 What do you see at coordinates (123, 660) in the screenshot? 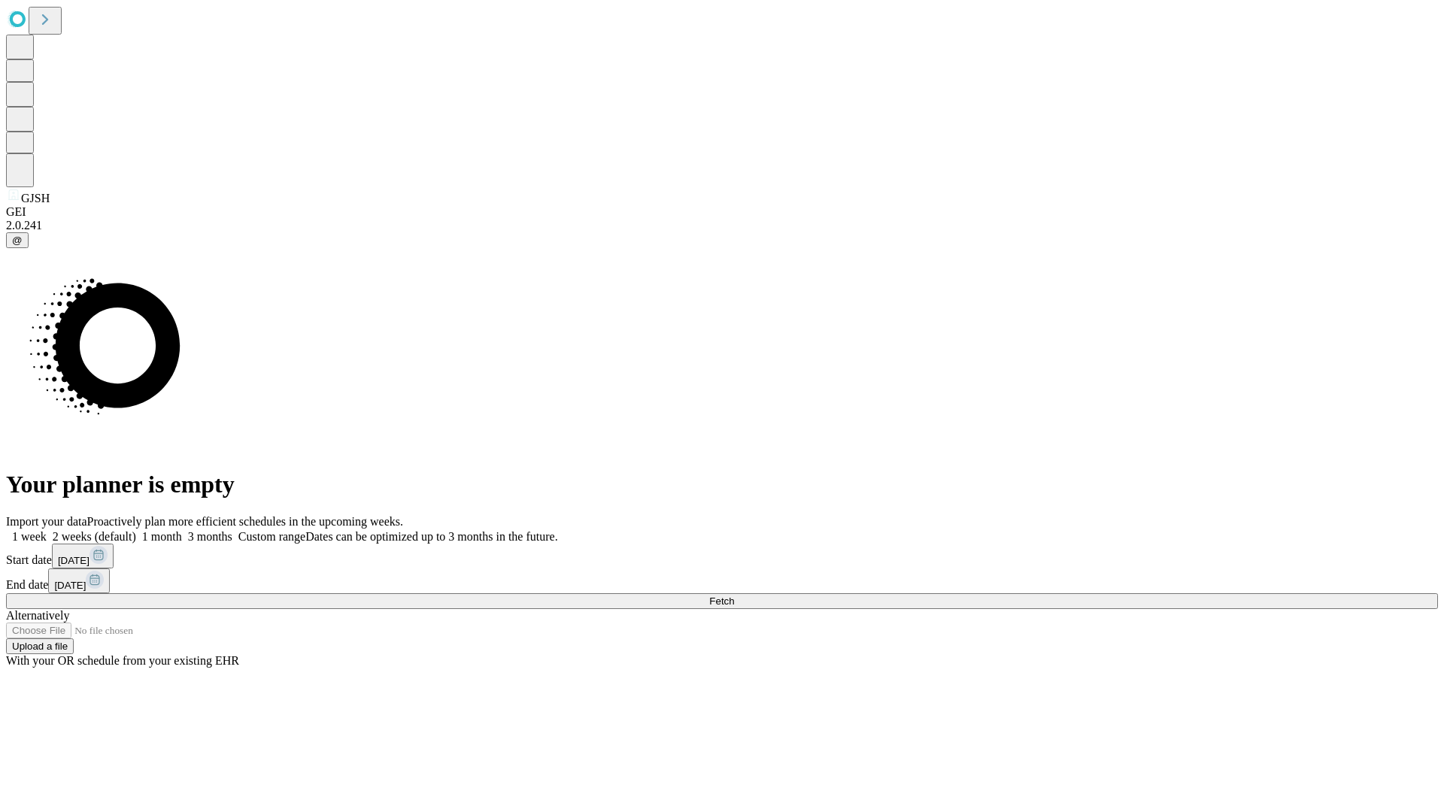
I see `span: With your OR schedule from your existing EHR` at bounding box center [123, 660].